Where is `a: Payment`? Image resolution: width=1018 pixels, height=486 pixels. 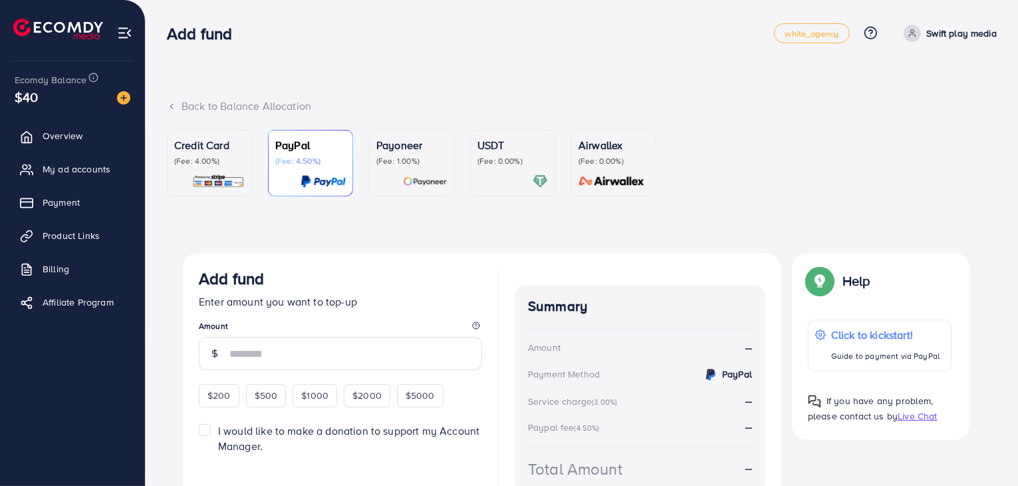 a: Payment is located at coordinates (72, 202).